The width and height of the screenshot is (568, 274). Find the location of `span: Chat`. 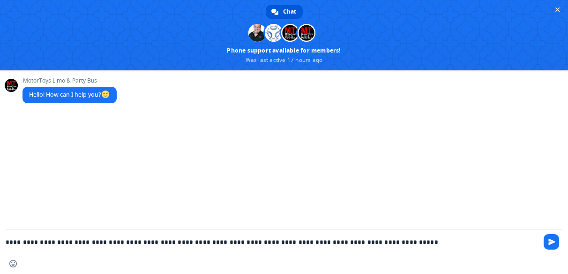

span: Chat is located at coordinates (290, 12).